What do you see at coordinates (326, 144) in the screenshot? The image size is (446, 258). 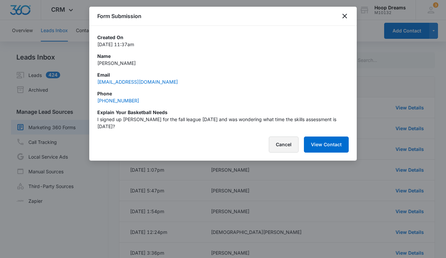 I see `button: View Contact` at bounding box center [326, 144].